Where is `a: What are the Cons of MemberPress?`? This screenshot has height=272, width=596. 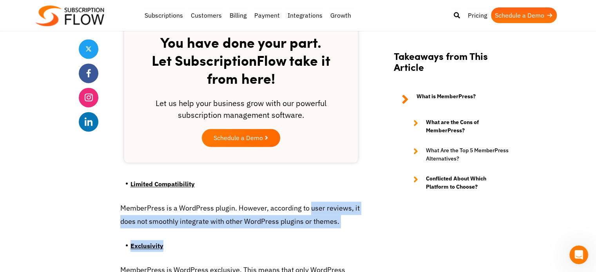
a: What are the Cons of MemberPress? is located at coordinates (457, 127).